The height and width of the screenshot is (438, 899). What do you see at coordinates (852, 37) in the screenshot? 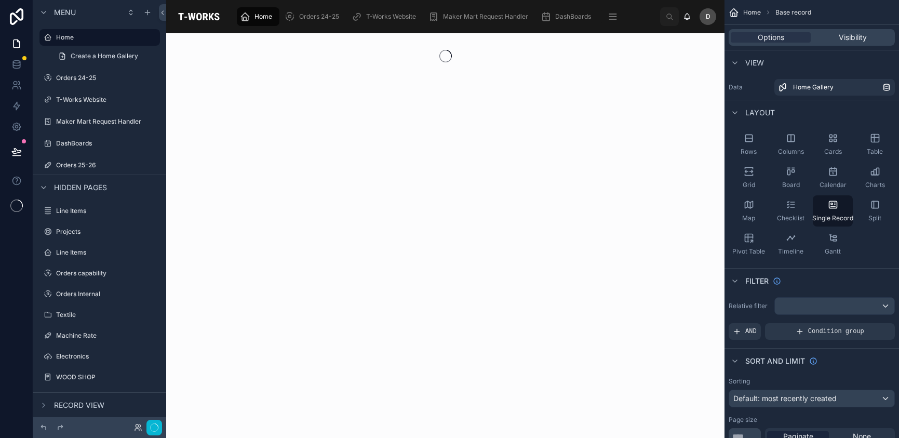
I see `span: Visibility` at bounding box center [852, 37].